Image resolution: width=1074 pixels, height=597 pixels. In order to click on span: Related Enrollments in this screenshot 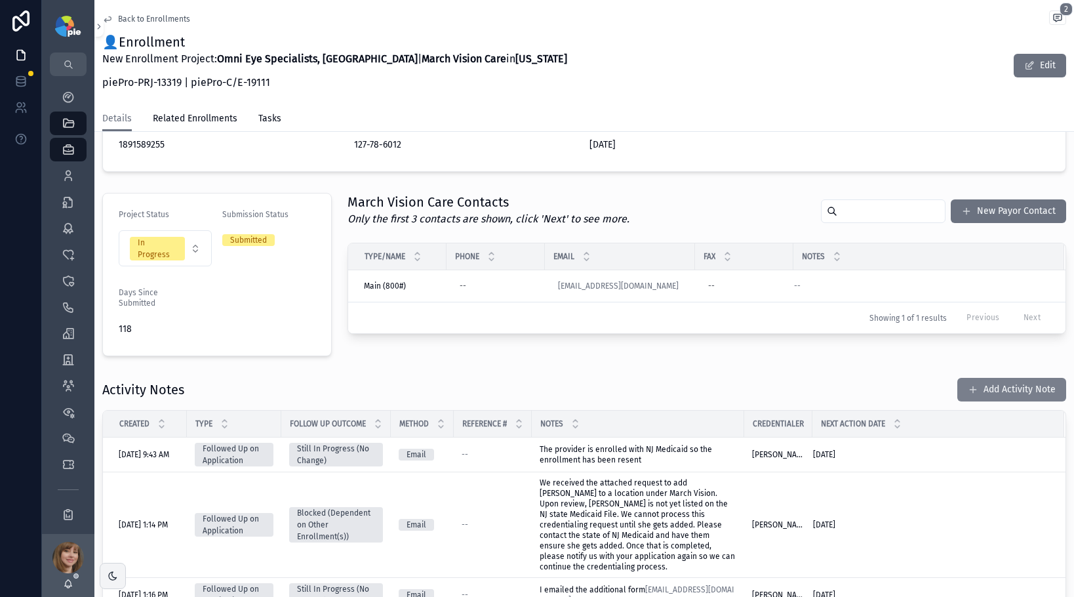, I will do `click(195, 119)`.